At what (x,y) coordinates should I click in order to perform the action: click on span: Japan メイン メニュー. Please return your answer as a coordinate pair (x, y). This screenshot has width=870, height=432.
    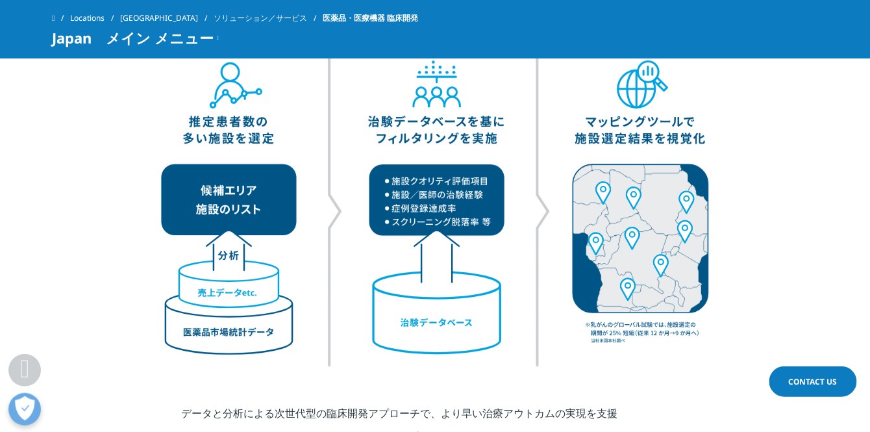
    Looking at the image, I should click on (132, 38).